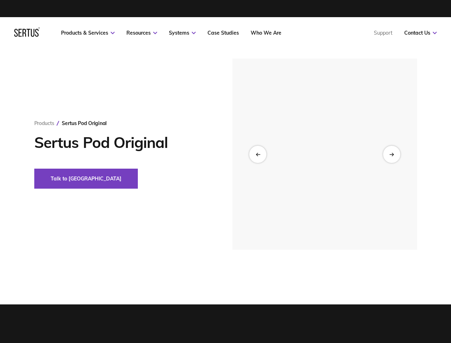  Describe the element at coordinates (182, 33) in the screenshot. I see `a: Systems` at that location.